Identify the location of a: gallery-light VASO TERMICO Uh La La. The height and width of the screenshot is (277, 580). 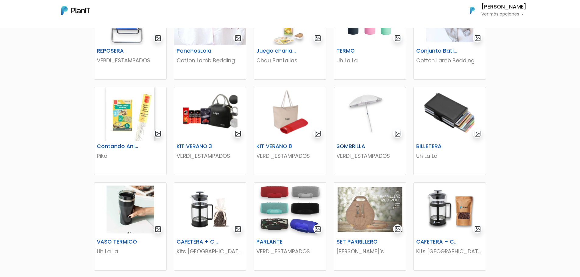
(130, 227).